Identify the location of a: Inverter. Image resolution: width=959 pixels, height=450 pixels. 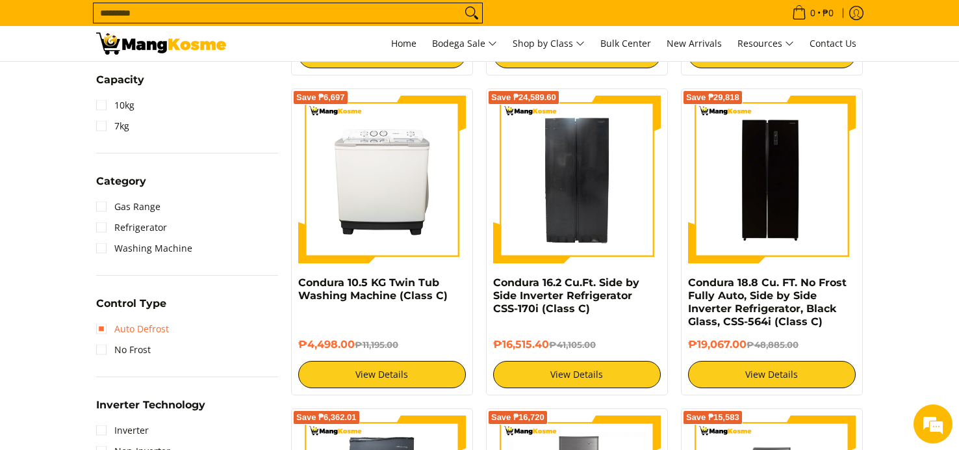
(122, 430).